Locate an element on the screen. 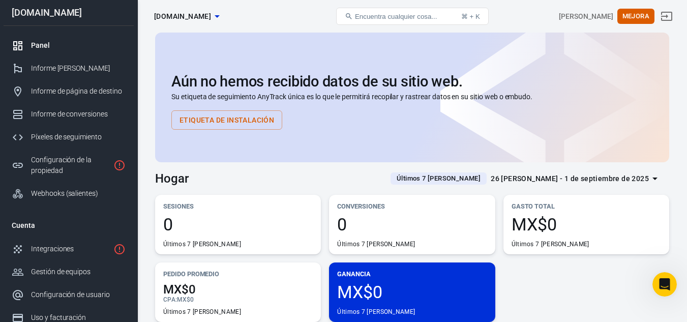  font: Webhooks (salientes) is located at coordinates (65, 193).